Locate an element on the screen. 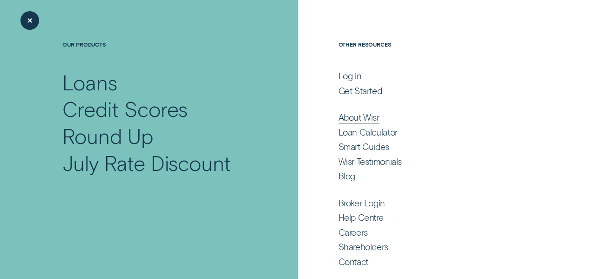  div: About Wisr is located at coordinates (359, 117).